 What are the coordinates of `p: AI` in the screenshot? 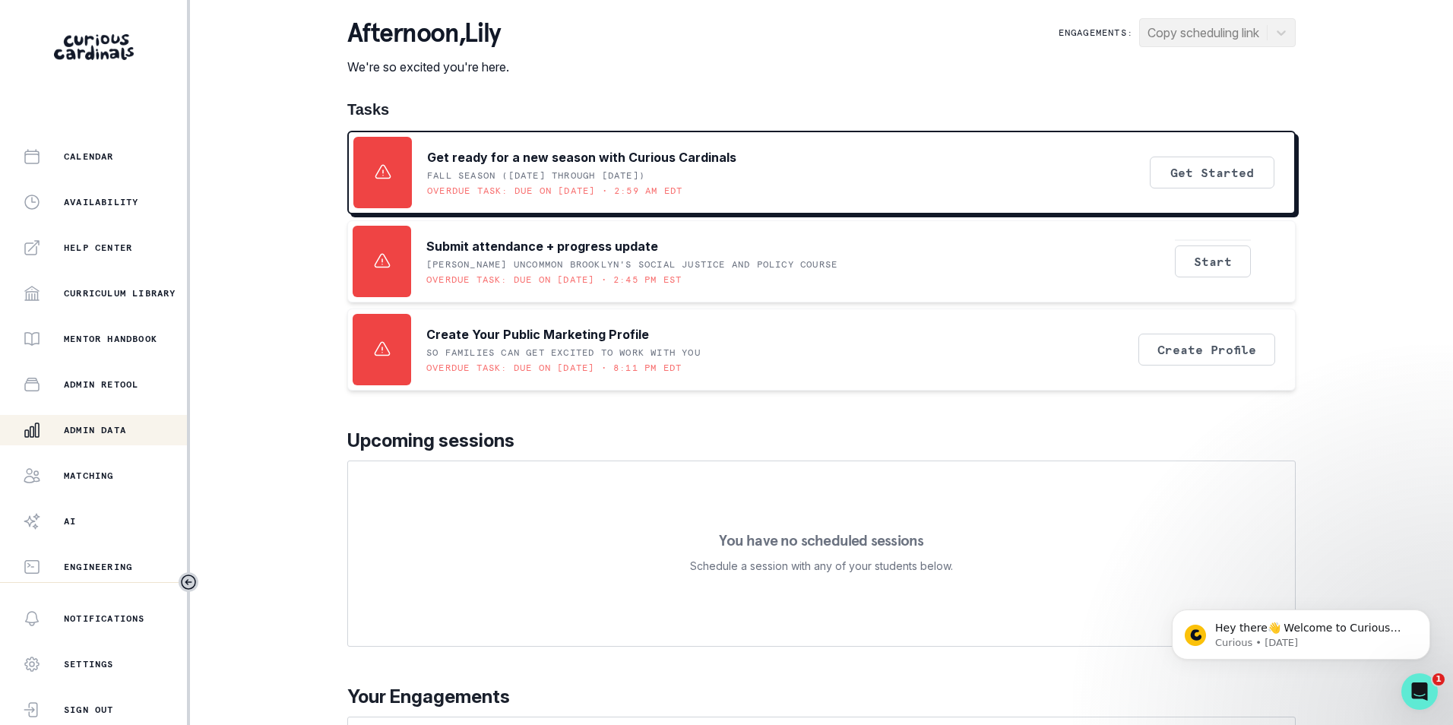 It's located at (70, 521).